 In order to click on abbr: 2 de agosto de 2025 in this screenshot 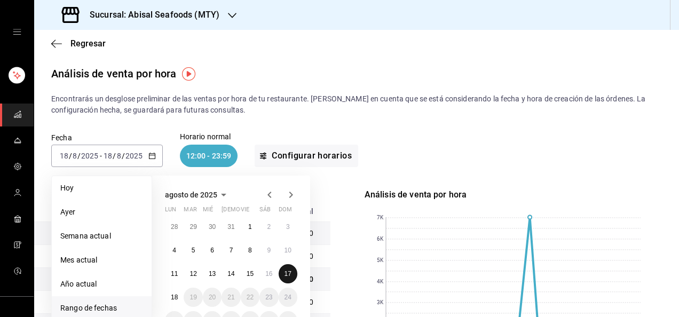, I will do `click(268, 227)`.